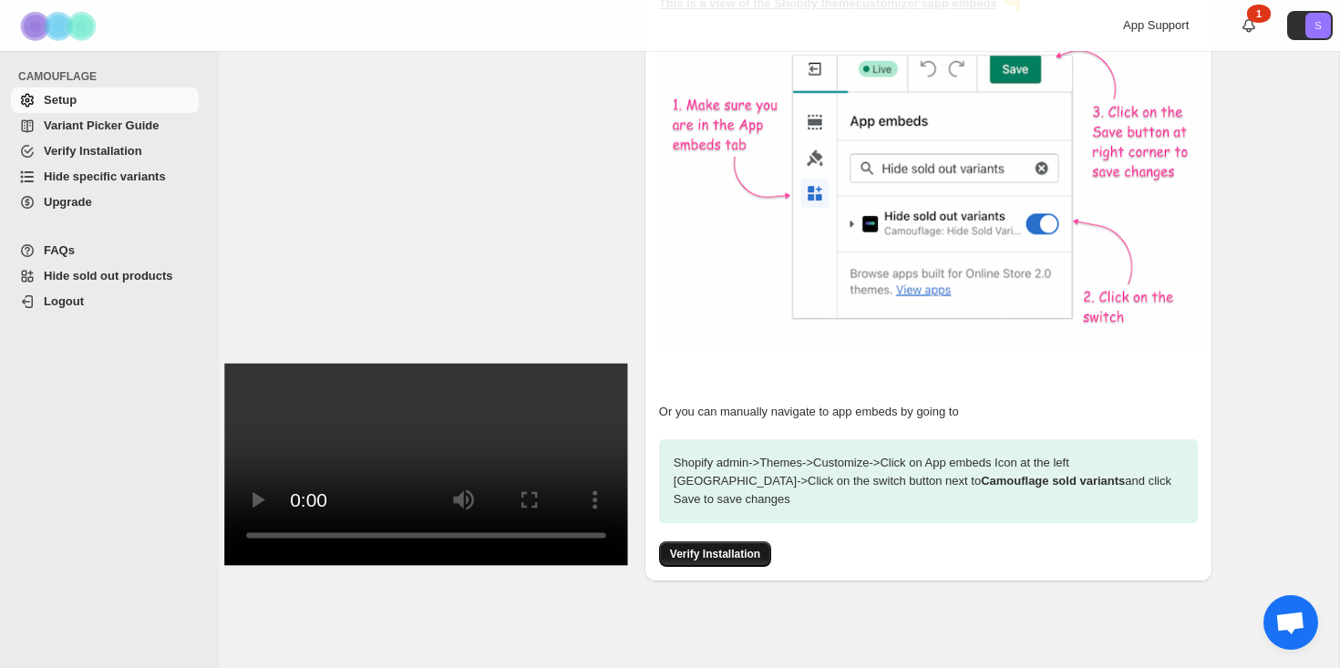 The width and height of the screenshot is (1340, 668). What do you see at coordinates (1310, 26) in the screenshot?
I see `button: Avatar with initials S` at bounding box center [1310, 26].